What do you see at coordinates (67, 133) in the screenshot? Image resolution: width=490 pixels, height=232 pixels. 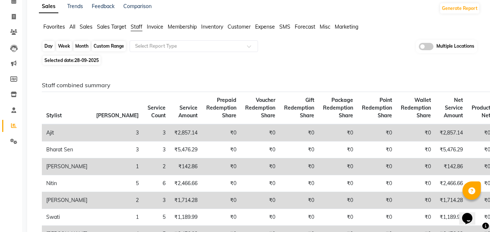 I see `td: Ajit` at bounding box center [67, 133].